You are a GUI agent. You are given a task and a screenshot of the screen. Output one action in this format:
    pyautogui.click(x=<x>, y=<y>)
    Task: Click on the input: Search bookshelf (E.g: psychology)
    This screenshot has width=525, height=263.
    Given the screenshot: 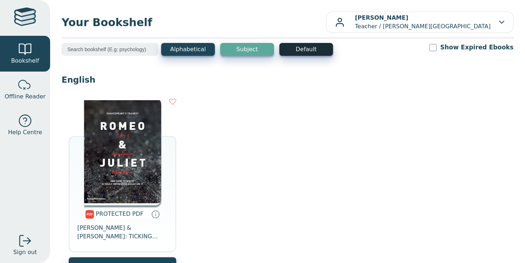 What is the action you would take?
    pyautogui.click(x=110, y=49)
    